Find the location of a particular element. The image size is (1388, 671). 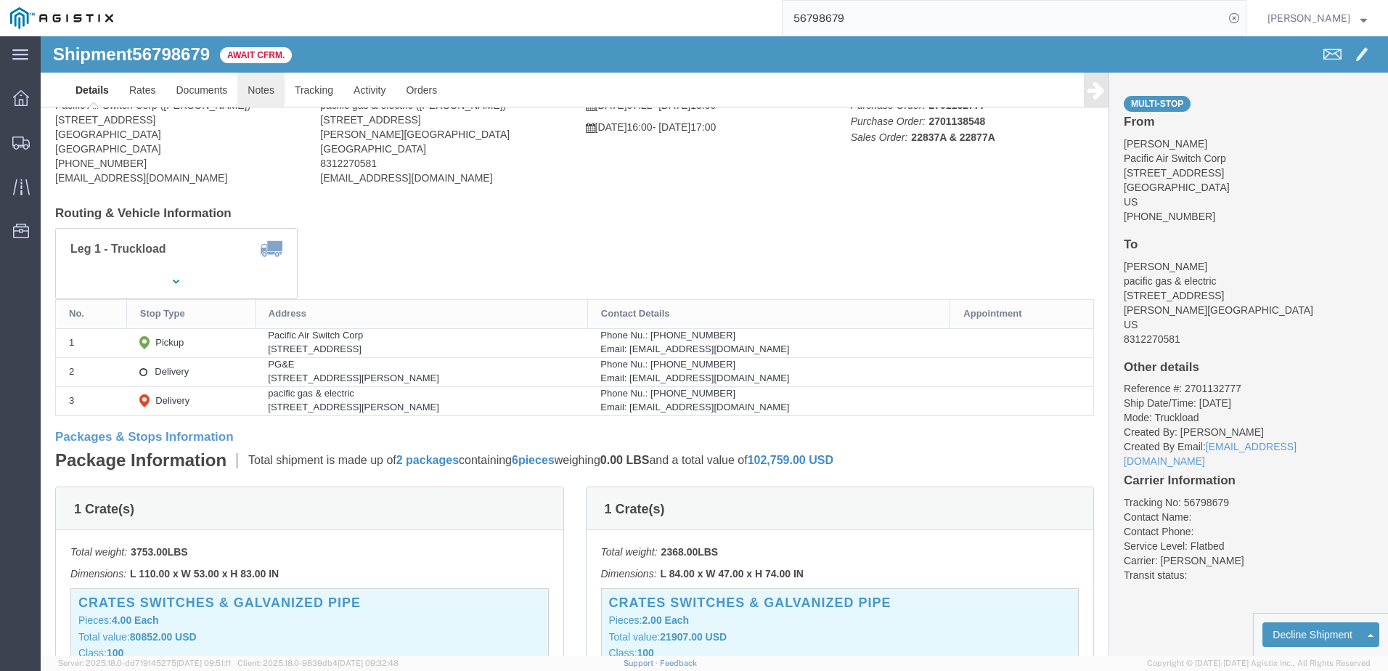

a: Support is located at coordinates (642, 663).